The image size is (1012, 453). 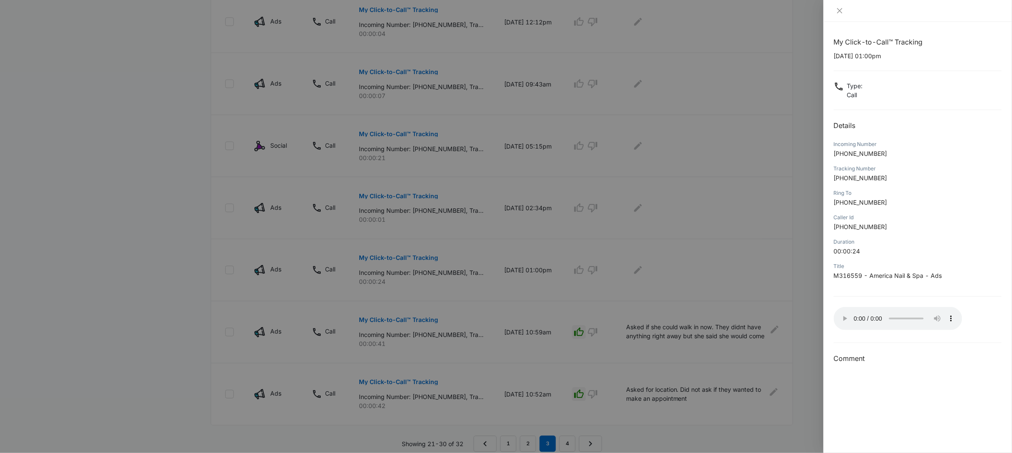 I want to click on div: Duration, so click(x=917, y=242).